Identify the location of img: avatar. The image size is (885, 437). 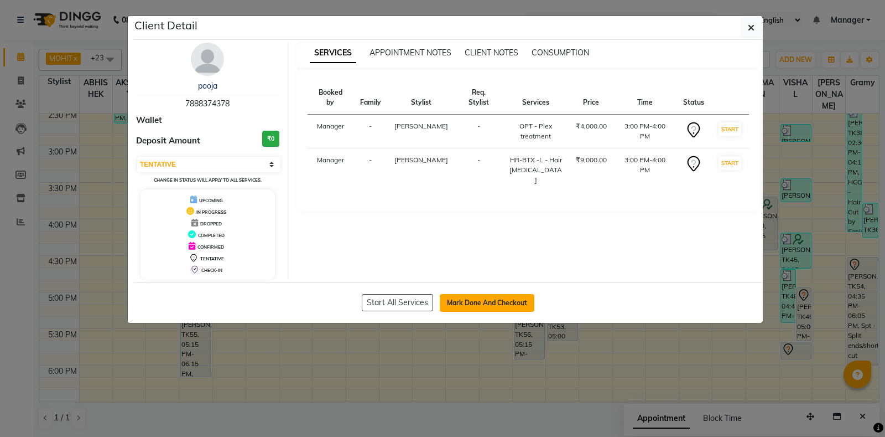
(208, 59).